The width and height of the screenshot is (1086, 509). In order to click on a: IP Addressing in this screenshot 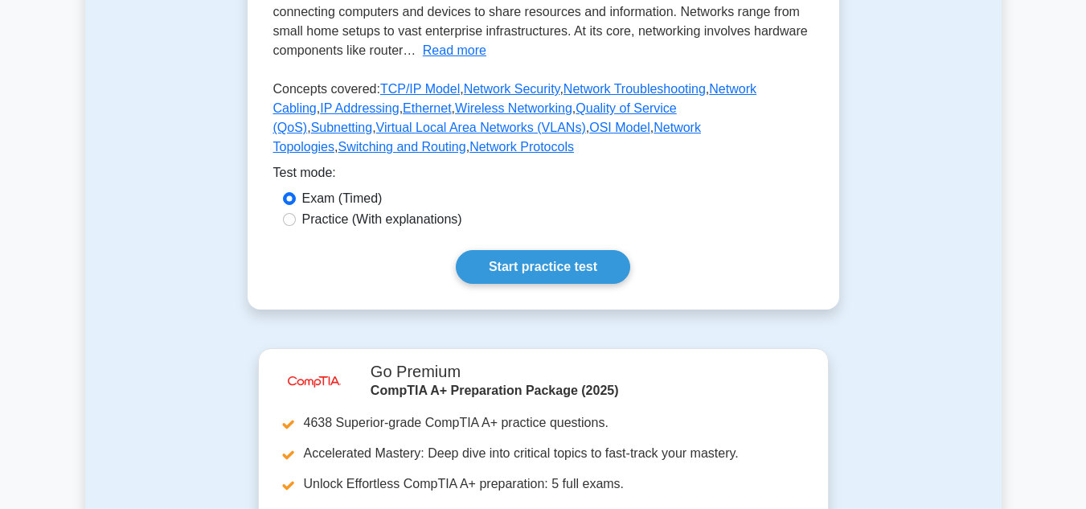, I will do `click(359, 108)`.